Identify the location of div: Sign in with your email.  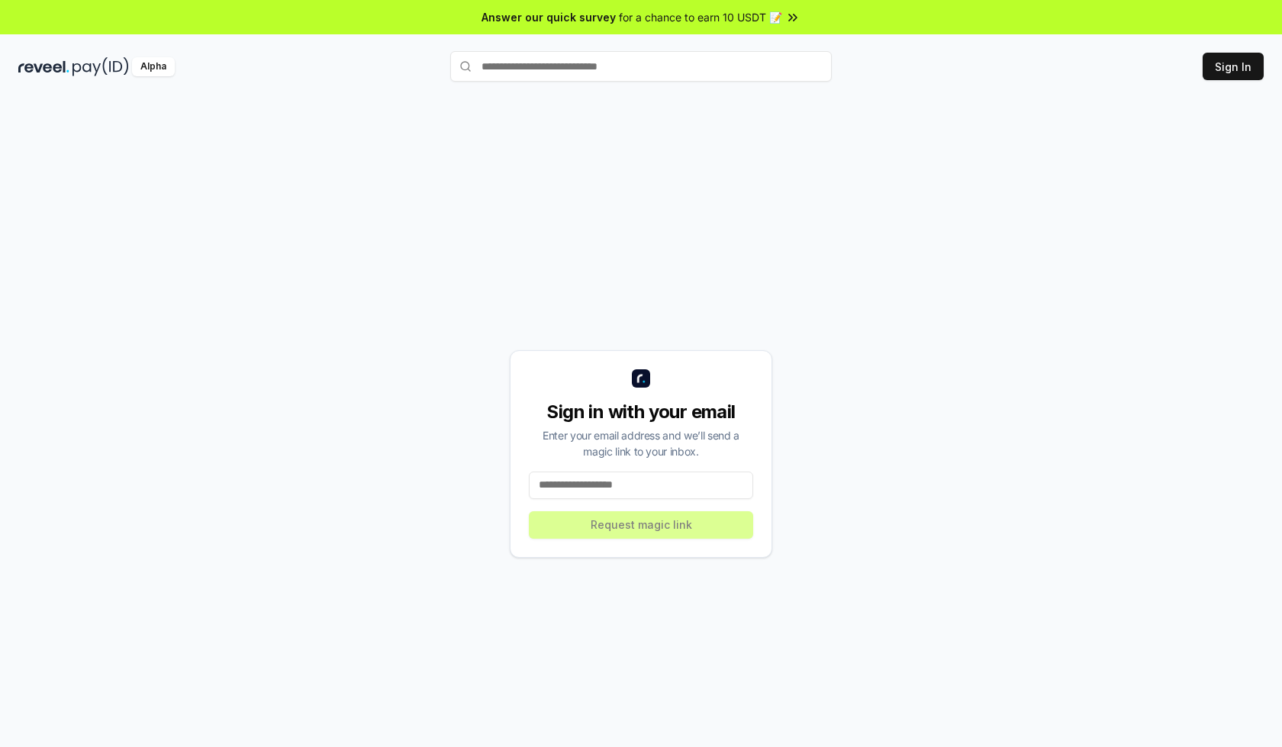
(641, 412).